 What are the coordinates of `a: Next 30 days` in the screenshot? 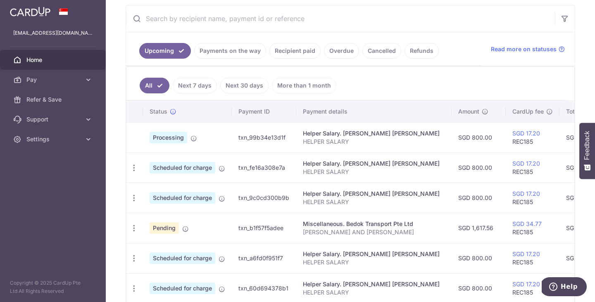 It's located at (244, 86).